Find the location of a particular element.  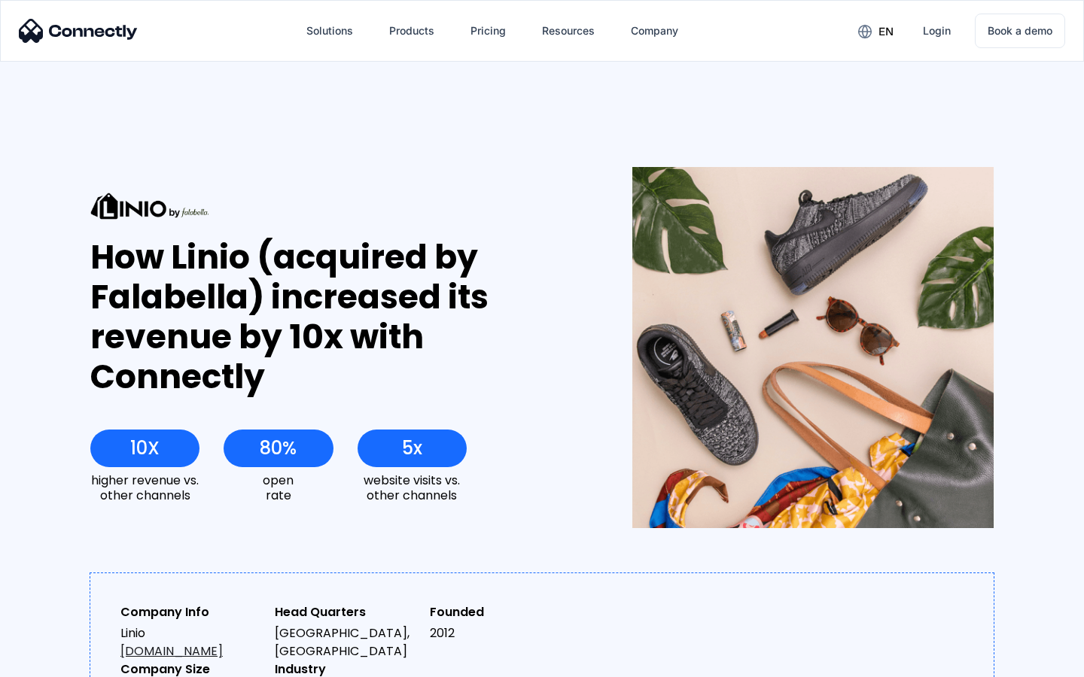

div: 80% is located at coordinates (278, 449).